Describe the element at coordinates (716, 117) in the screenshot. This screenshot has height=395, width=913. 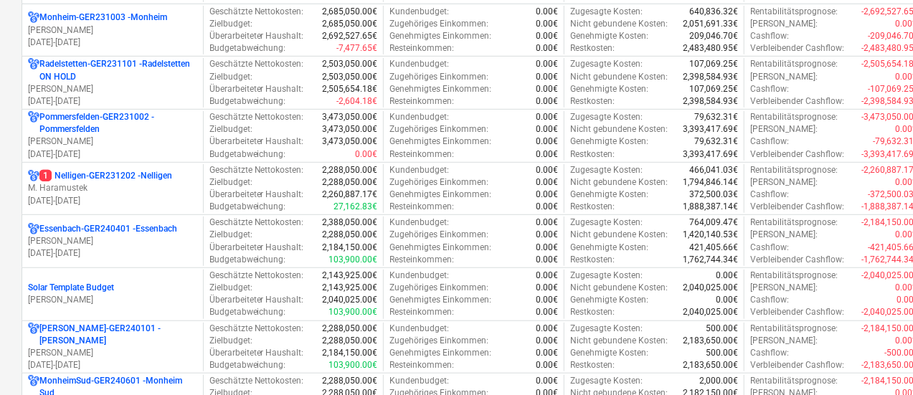
I see `p: 79,632.31€` at that location.